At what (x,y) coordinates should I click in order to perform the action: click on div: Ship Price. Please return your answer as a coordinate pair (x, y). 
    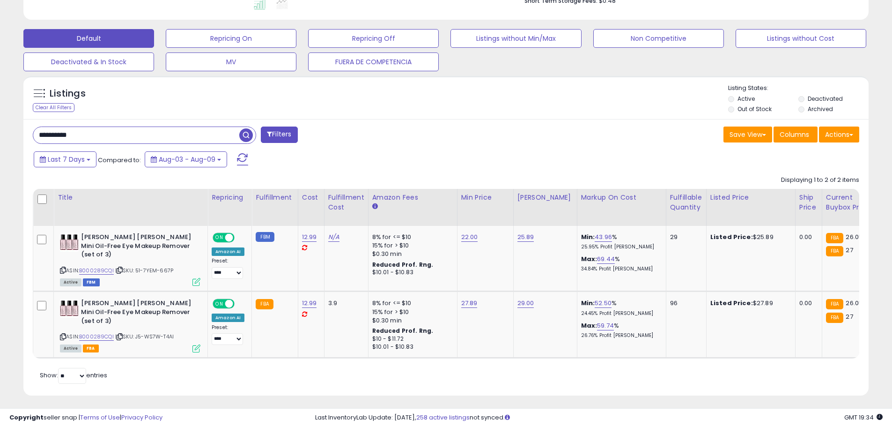
    Looking at the image, I should click on (809, 202).